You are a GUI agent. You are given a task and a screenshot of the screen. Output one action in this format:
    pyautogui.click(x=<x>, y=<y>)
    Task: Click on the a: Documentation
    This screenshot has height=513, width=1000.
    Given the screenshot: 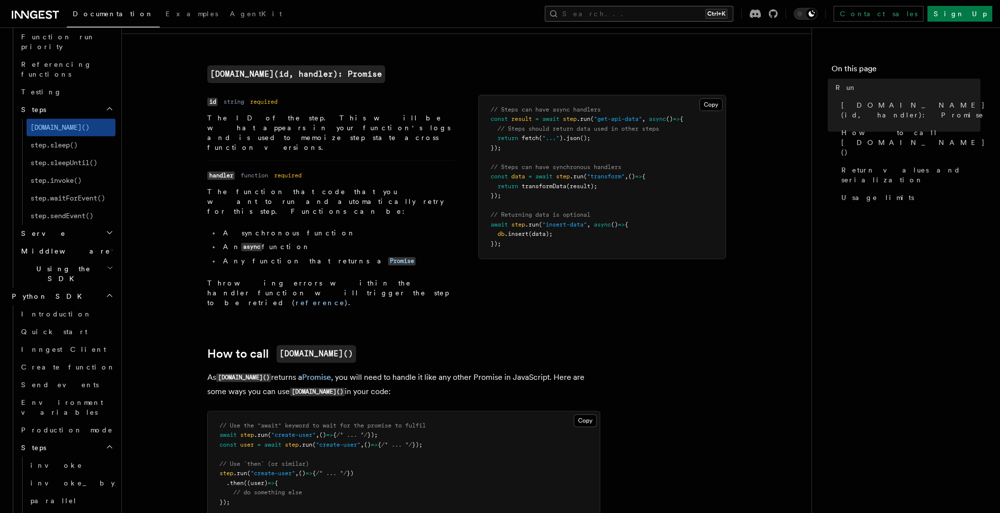 What is the action you would take?
    pyautogui.click(x=113, y=15)
    